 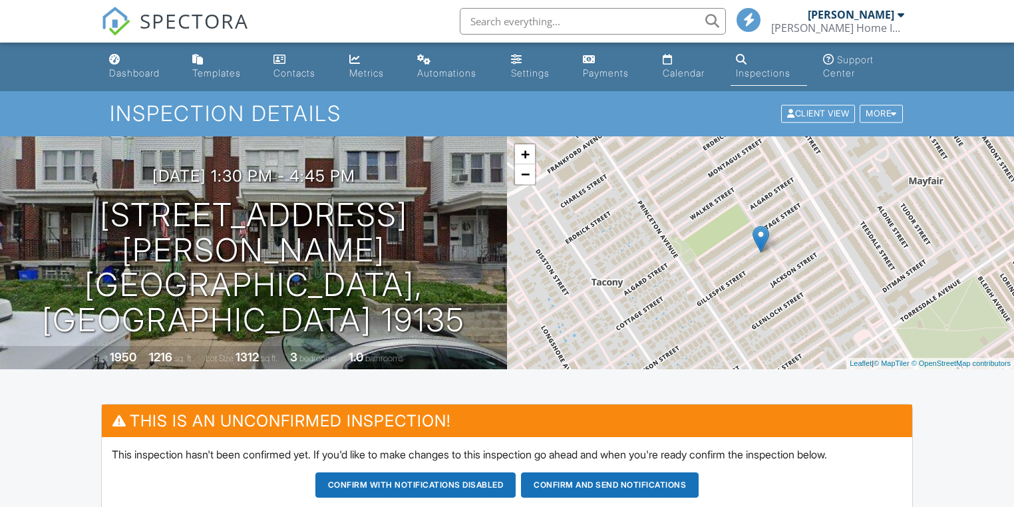 I want to click on a: Metrics, so click(x=373, y=67).